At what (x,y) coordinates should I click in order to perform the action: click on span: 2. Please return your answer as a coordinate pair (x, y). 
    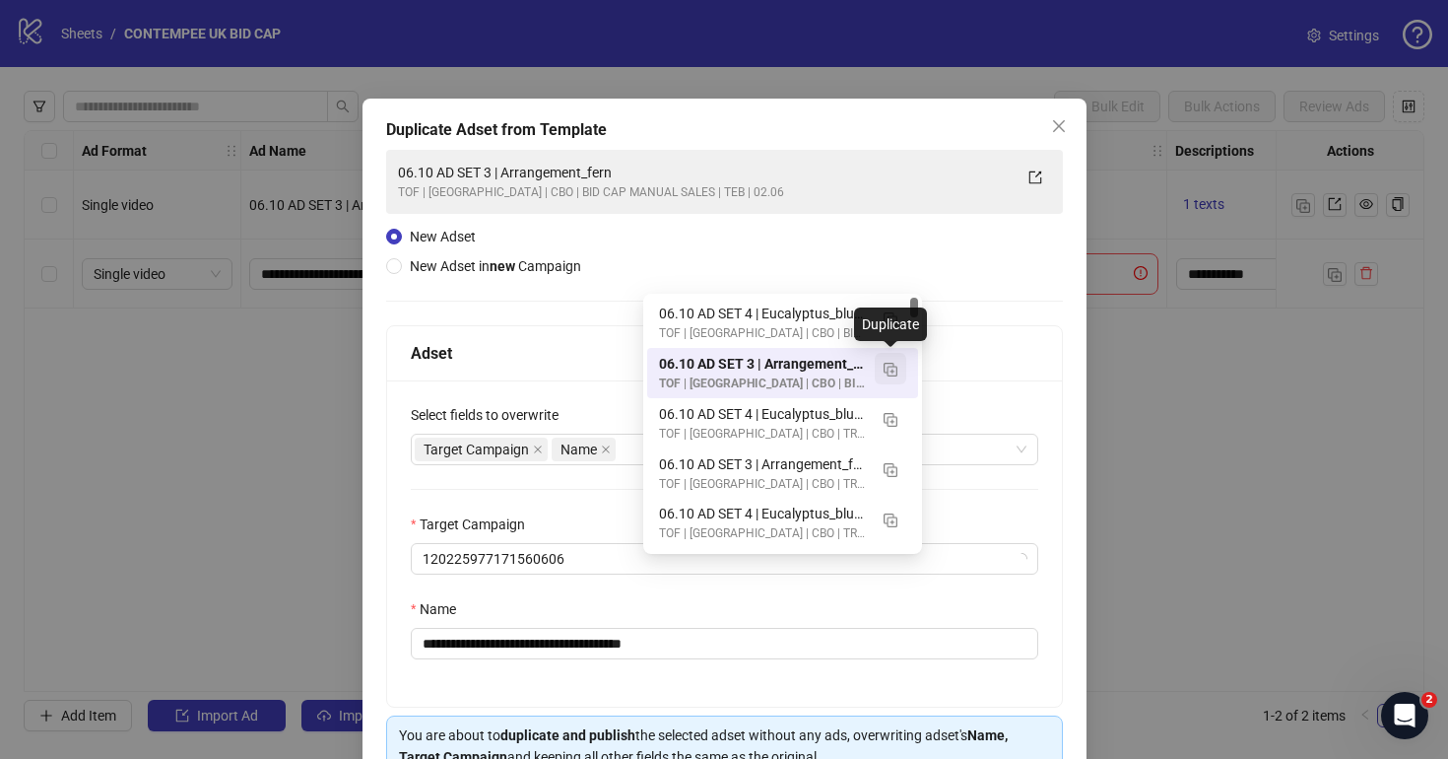
    Looking at the image, I should click on (1430, 700).